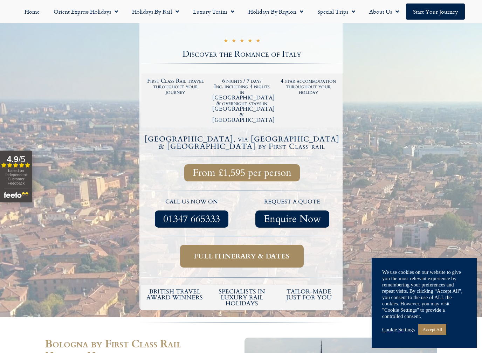  I want to click on a: Holidays by Rail, so click(156, 12).